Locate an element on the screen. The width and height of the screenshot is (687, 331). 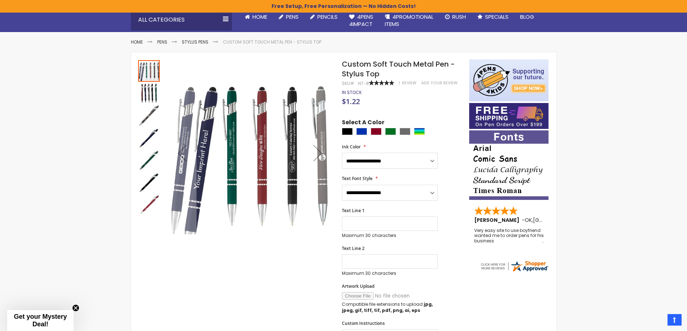
span: Get your Mystery Deal! is located at coordinates (40, 320).